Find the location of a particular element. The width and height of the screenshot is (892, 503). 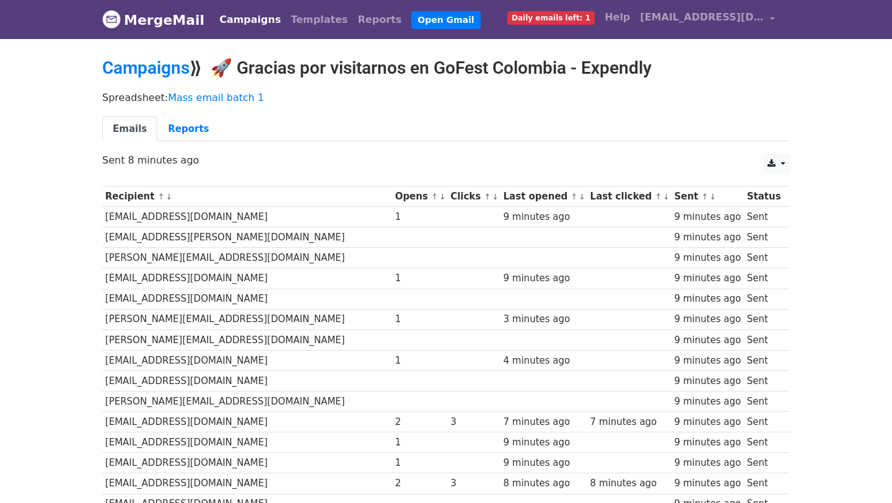

img: MergeMail logo is located at coordinates (111, 19).